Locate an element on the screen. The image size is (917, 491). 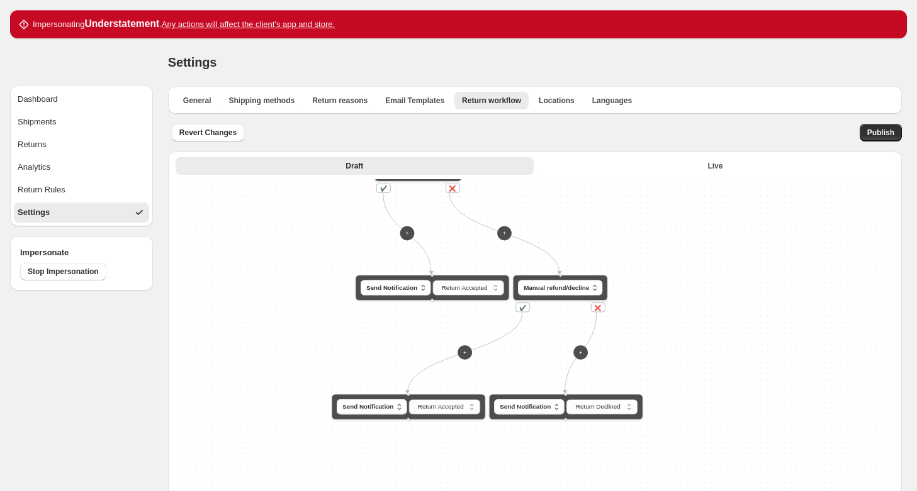
div: Return Rules is located at coordinates (42, 190).